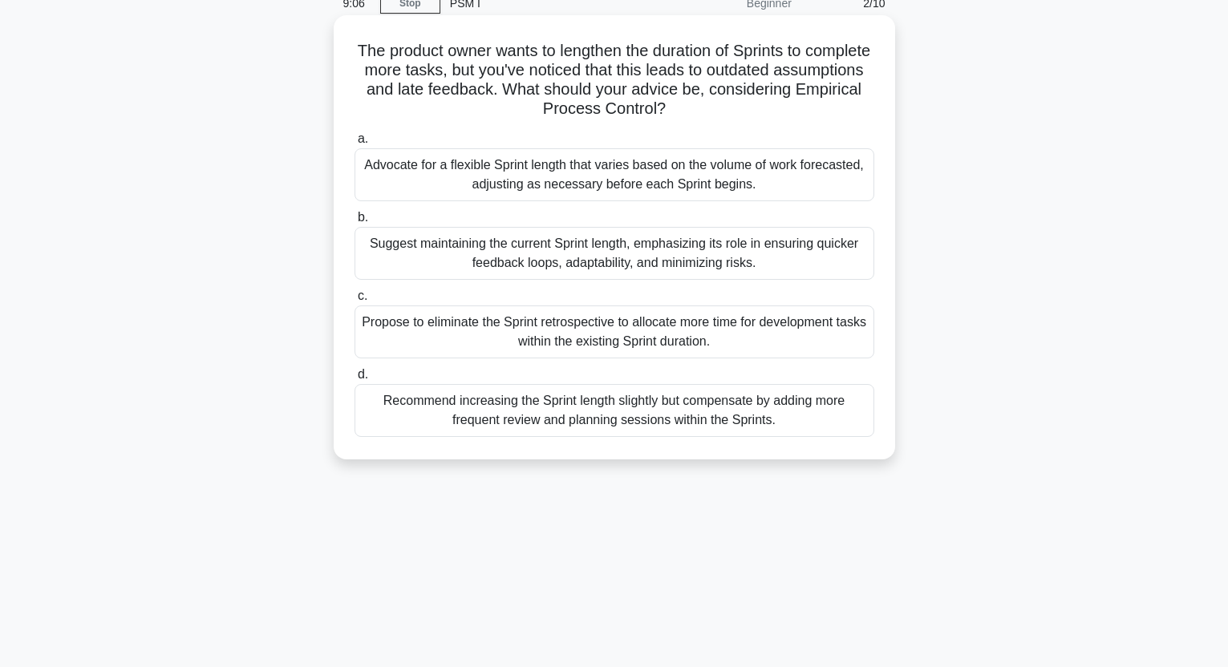  What do you see at coordinates (615, 254) in the screenshot?
I see `div: Suggest maintaining the current Sprint length, emphasizing its role in ensuring quicker feedback ...` at bounding box center [615, 254].